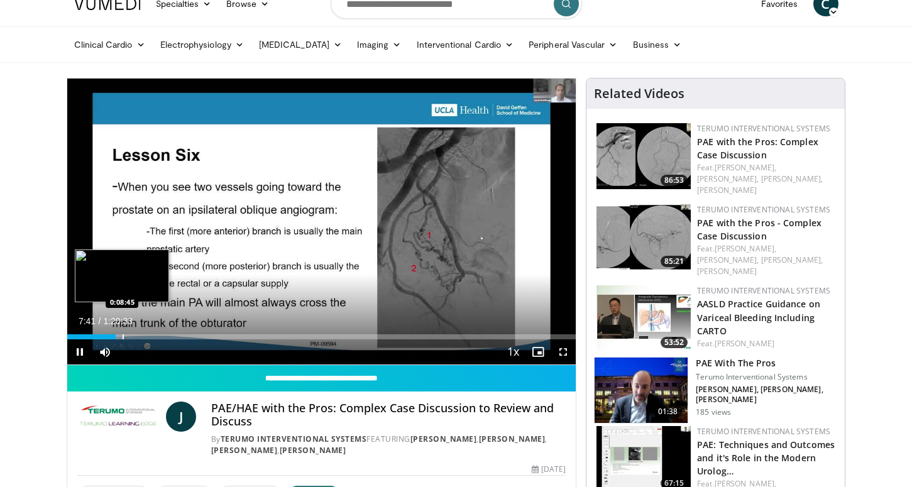  What do you see at coordinates (644, 156) in the screenshot?
I see `img: 48030207-1c61-4b22-9de5-d5592b0ccd5b.150x105_q85_crop-smart_upscale.jpg` at bounding box center [644, 156].